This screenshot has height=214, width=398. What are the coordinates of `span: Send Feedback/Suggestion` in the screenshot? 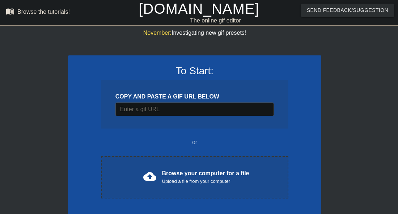 It's located at (347, 10).